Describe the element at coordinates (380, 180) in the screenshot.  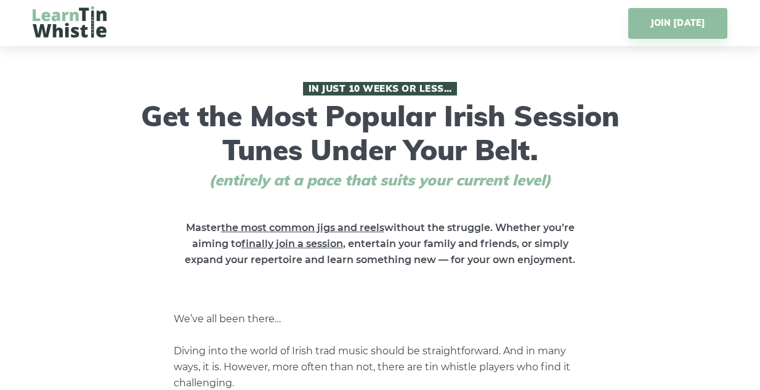
I see `span: (entirely at a pace that suits your current level)` at that location.